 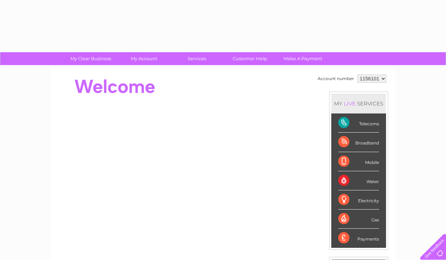 I want to click on div: Telecoms, so click(x=358, y=123).